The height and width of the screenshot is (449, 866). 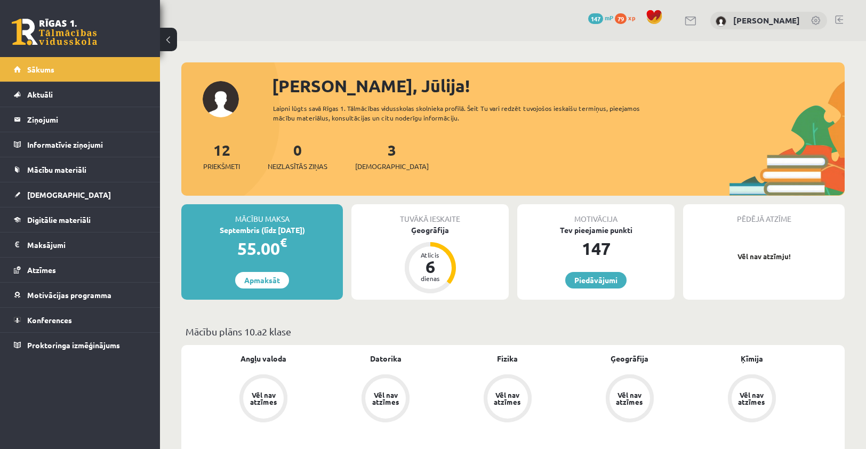 What do you see at coordinates (50, 320) in the screenshot?
I see `span: Konferences` at bounding box center [50, 320].